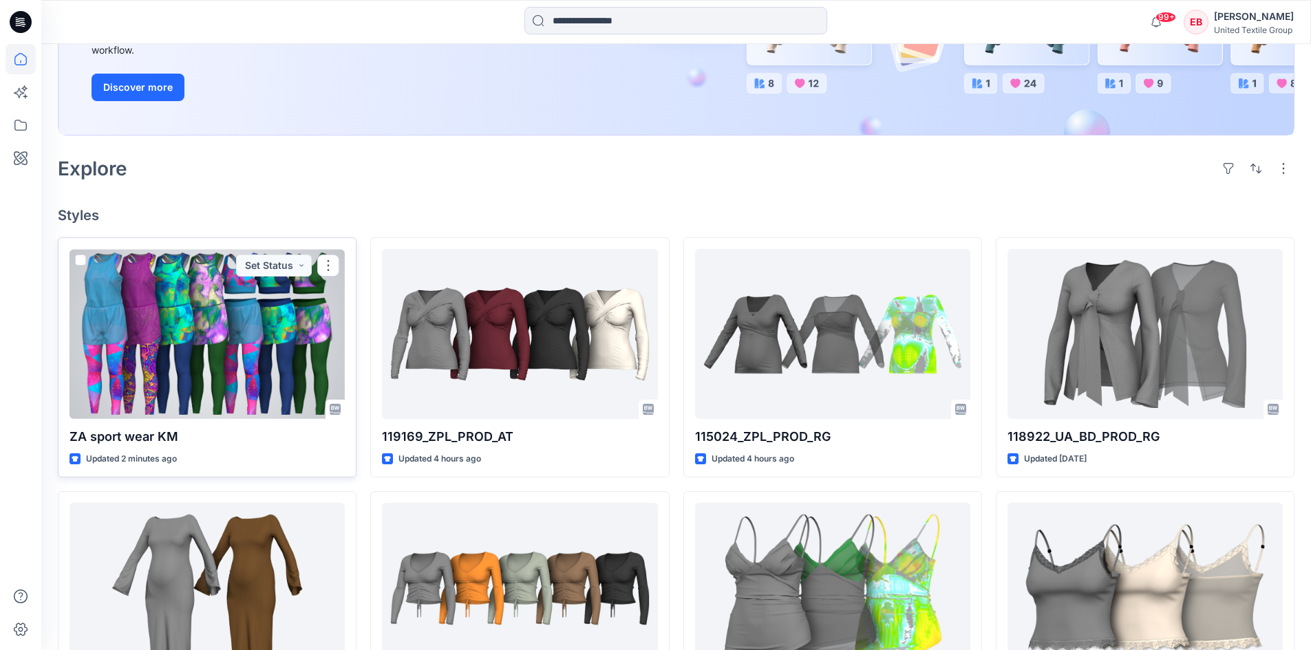 The height and width of the screenshot is (650, 1311). Describe the element at coordinates (1254, 30) in the screenshot. I see `div: United Textile Group` at that location.